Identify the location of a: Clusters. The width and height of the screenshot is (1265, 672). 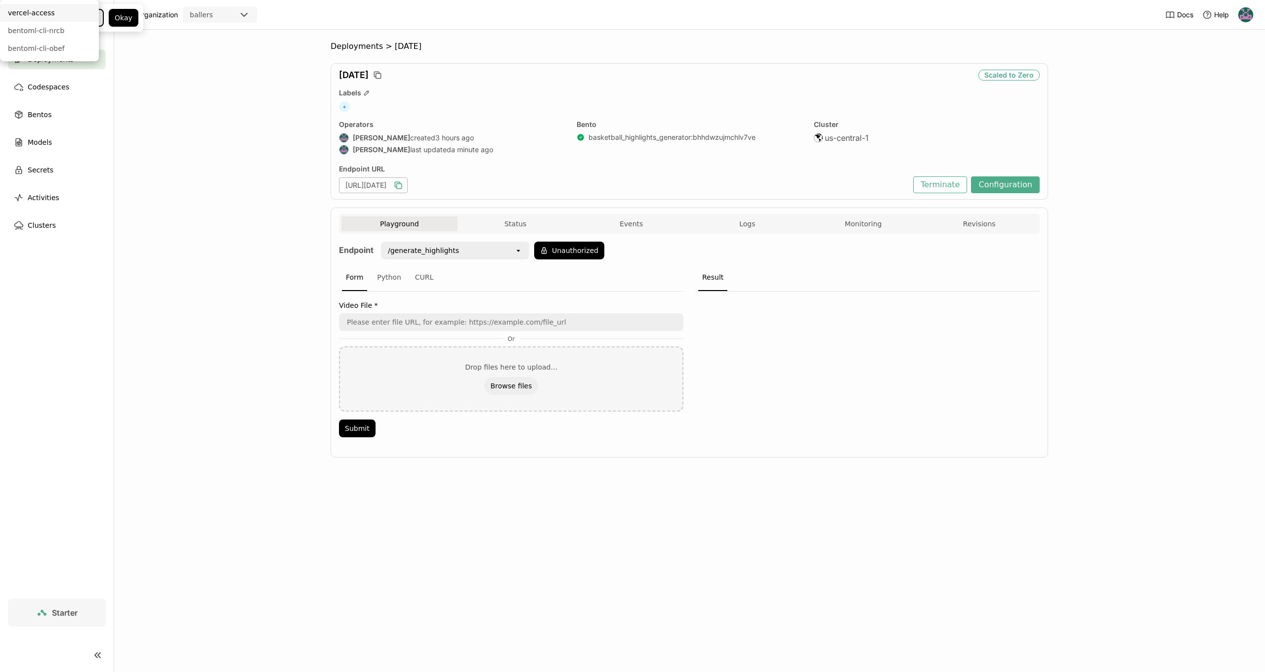
(57, 225).